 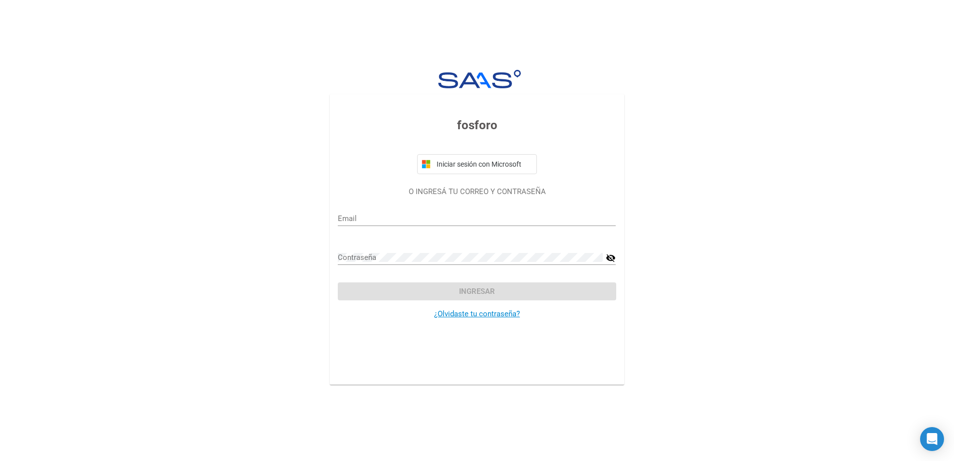 I want to click on div: Open Intercom Messenger, so click(x=932, y=439).